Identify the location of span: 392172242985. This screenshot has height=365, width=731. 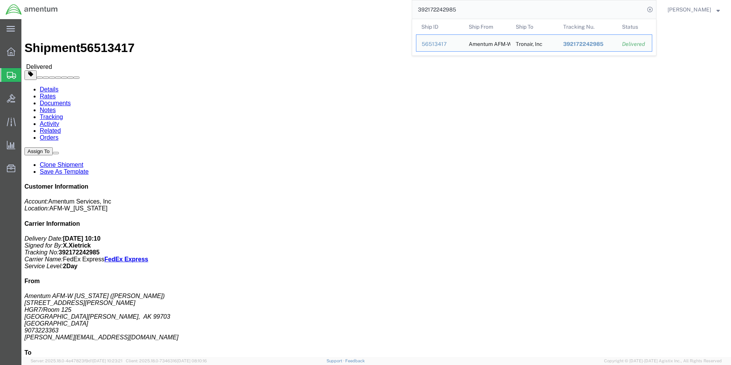
(583, 44).